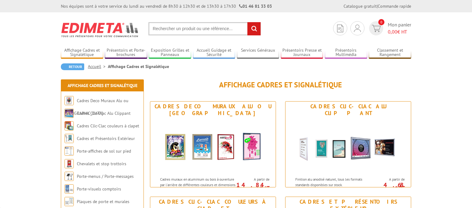  What do you see at coordinates (388, 187) in the screenshot?
I see `p: 4.68 €` at bounding box center [388, 187].